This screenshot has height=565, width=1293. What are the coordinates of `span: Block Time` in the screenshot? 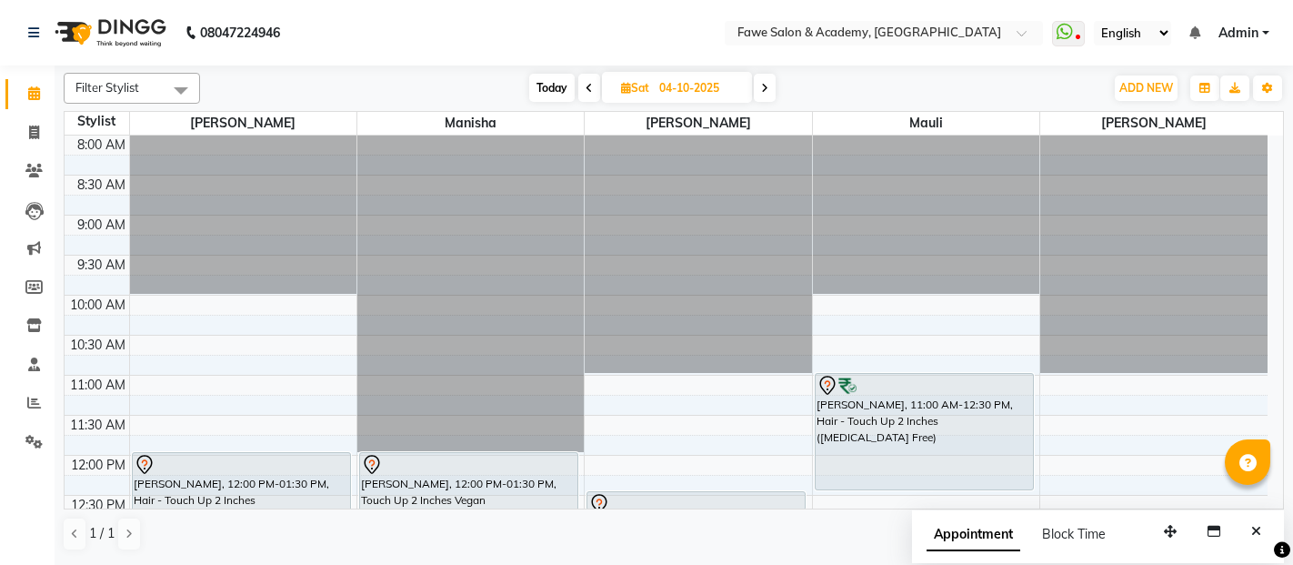 It's located at (1074, 534).